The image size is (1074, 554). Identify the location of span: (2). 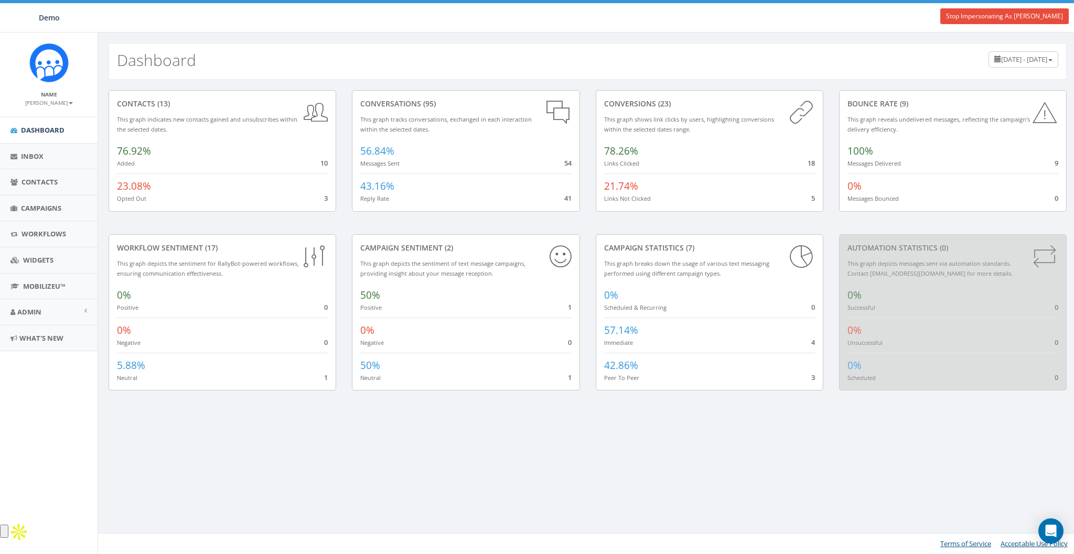
(448, 247).